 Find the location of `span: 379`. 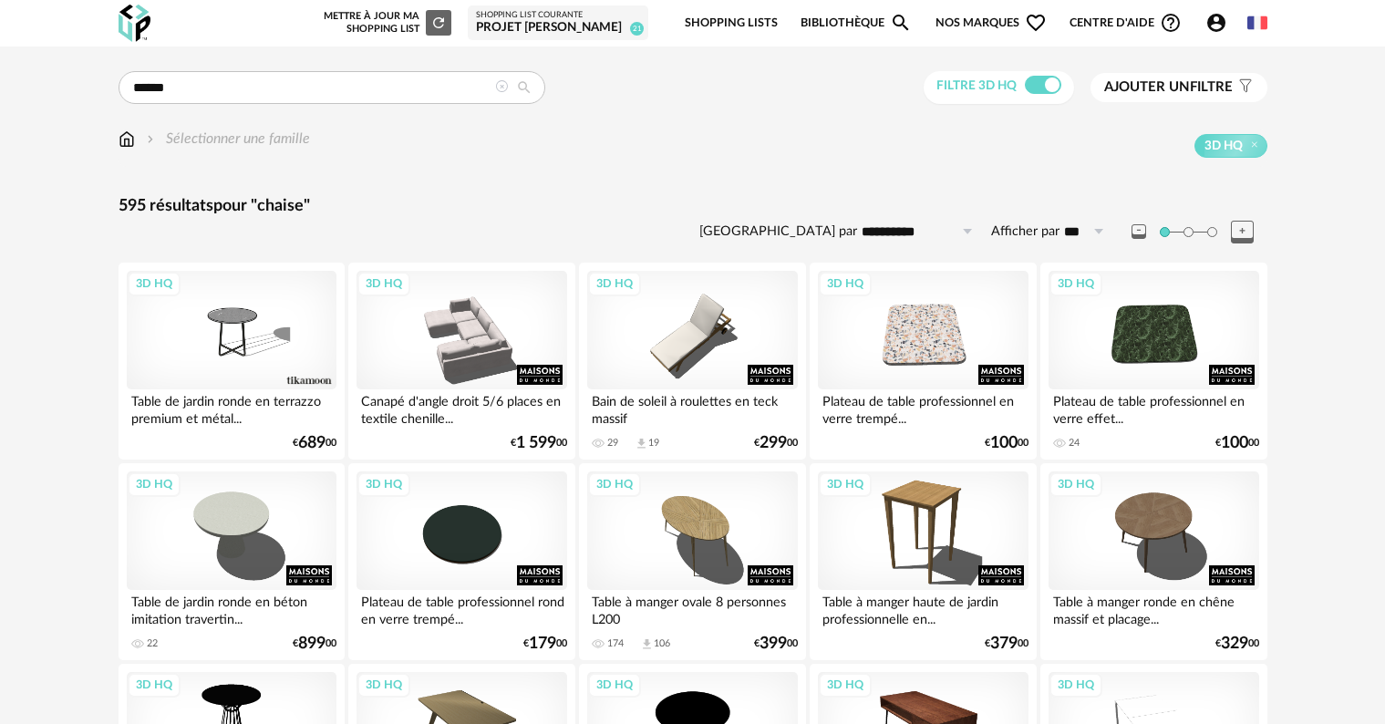

span: 379 is located at coordinates (1004, 644).